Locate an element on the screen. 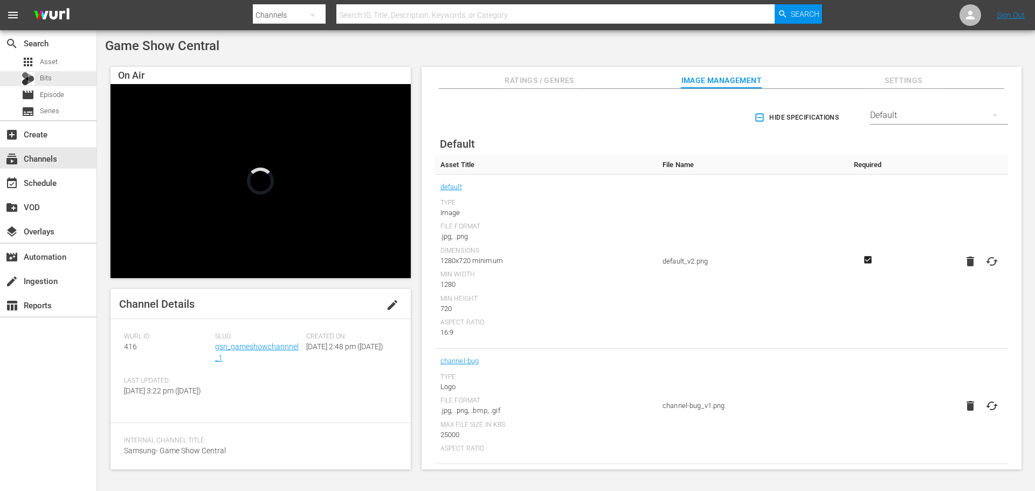  span: External Channel Title: is located at coordinates (258, 474).